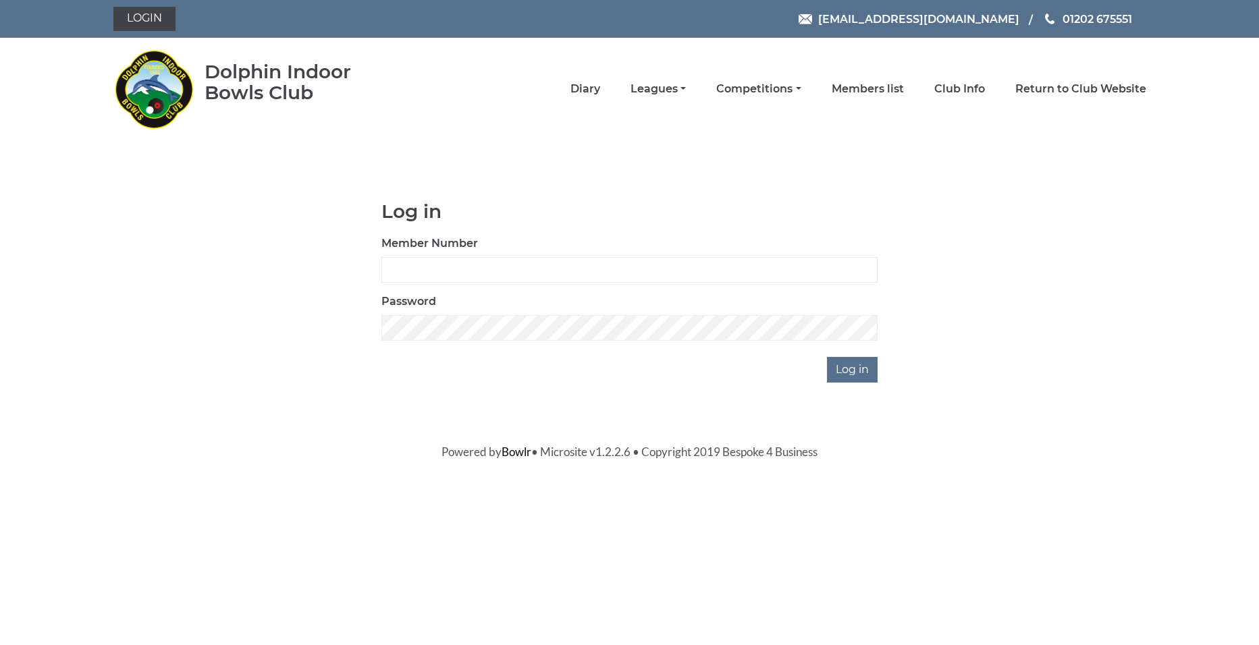  What do you see at coordinates (299, 82) in the screenshot?
I see `div: Dolphin Indoor Bowls Club` at bounding box center [299, 82].